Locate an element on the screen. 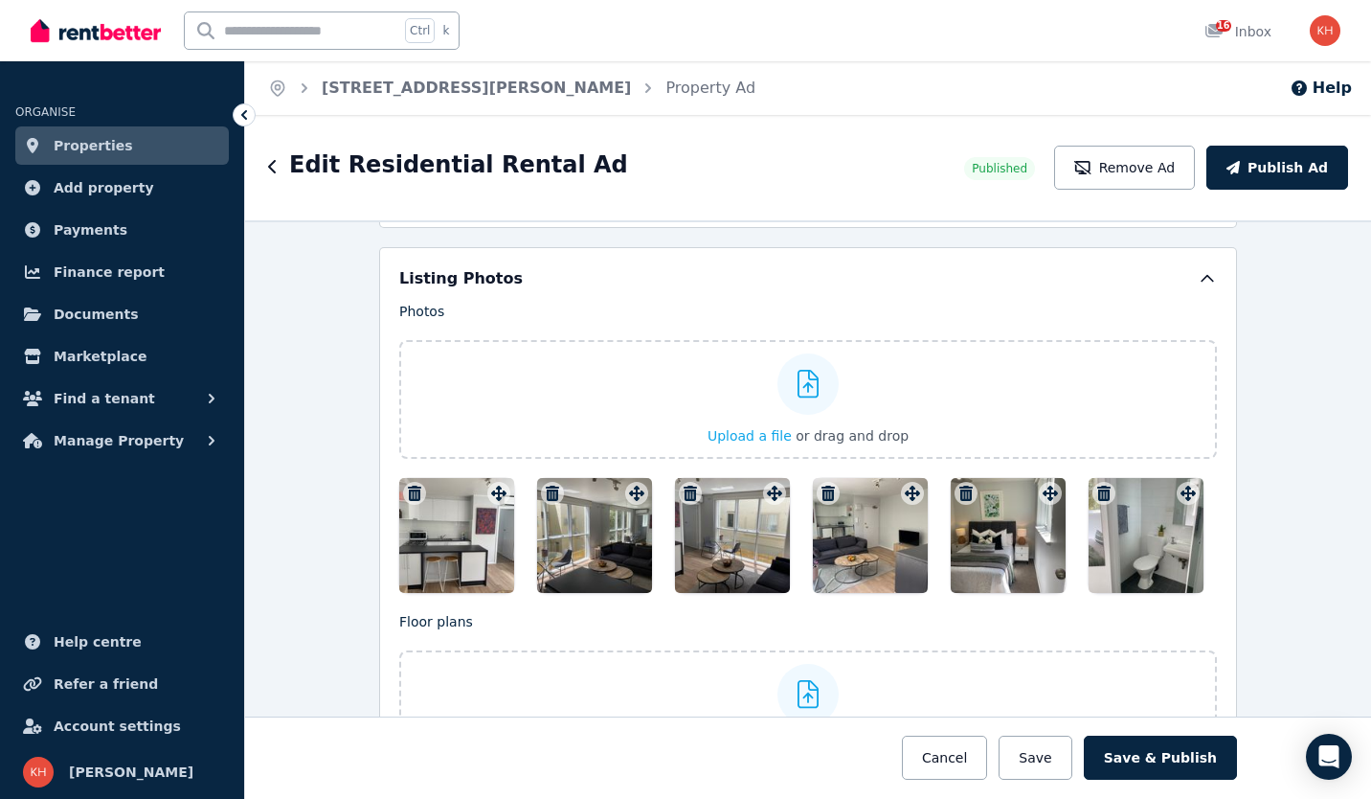 Image resolution: width=1371 pixels, height=799 pixels. button: Manage Property is located at coordinates (122, 441).